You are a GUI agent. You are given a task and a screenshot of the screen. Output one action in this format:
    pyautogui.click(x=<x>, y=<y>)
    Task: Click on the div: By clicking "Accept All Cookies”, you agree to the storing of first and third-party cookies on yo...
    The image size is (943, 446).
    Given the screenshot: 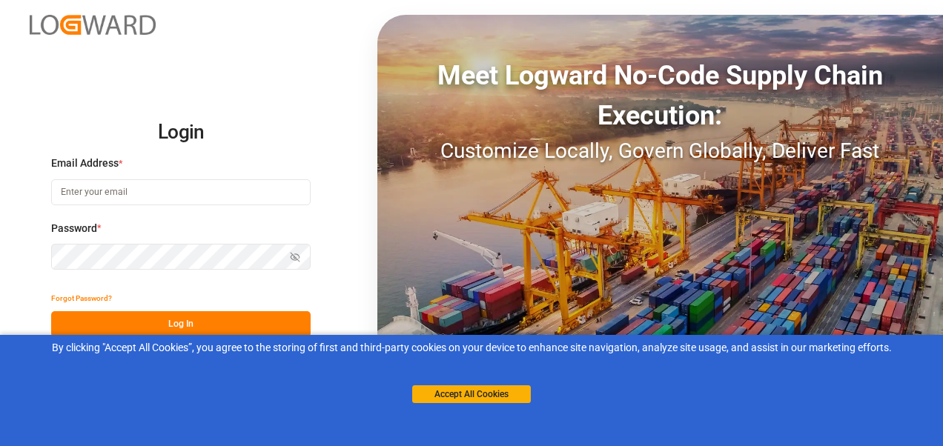 What is the action you would take?
    pyautogui.click(x=471, y=348)
    